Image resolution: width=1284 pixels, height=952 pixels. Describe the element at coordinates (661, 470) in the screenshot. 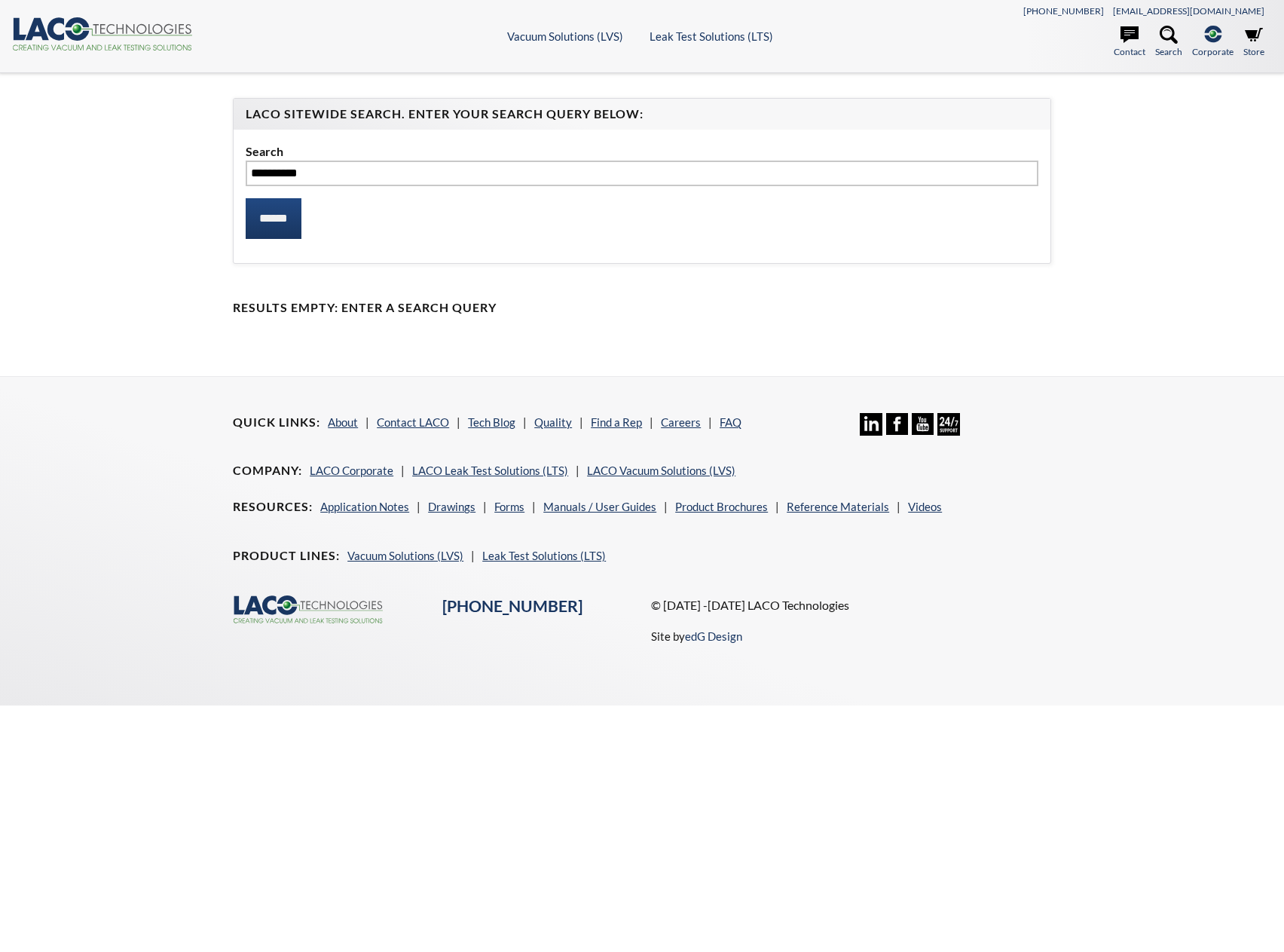

I see `a: LACO Vacuum Solutions (LVS)` at that location.